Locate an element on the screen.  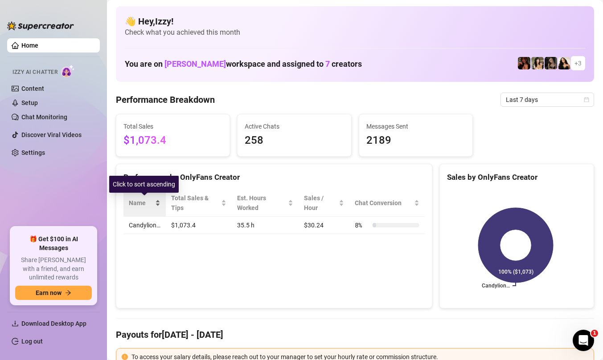
span: Active Chats is located at coordinates (294, 127).